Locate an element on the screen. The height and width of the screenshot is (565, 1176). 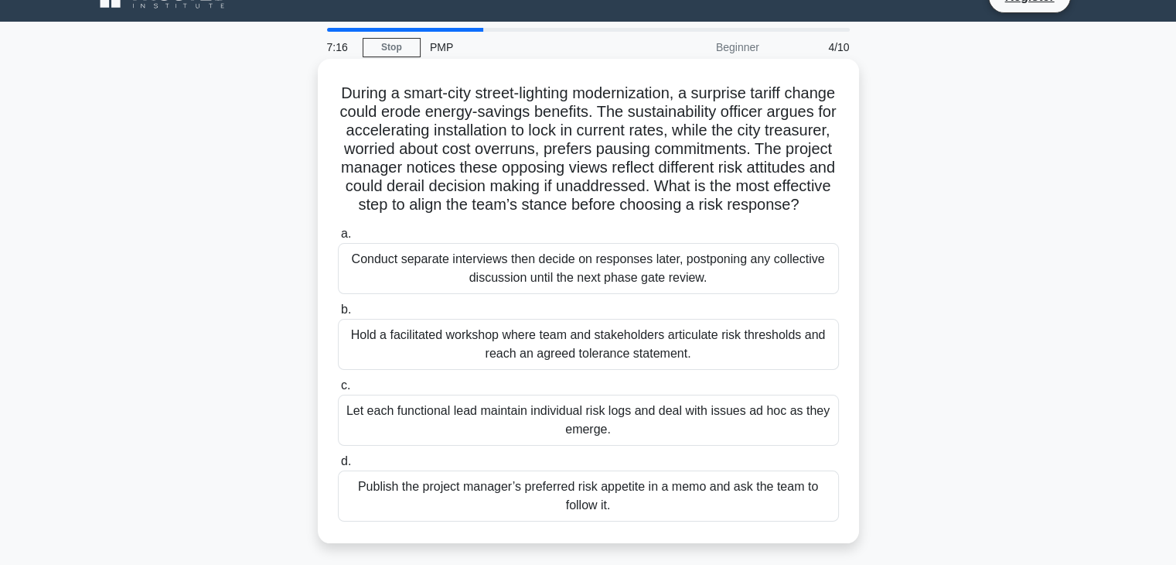
span: c. is located at coordinates (346, 384).